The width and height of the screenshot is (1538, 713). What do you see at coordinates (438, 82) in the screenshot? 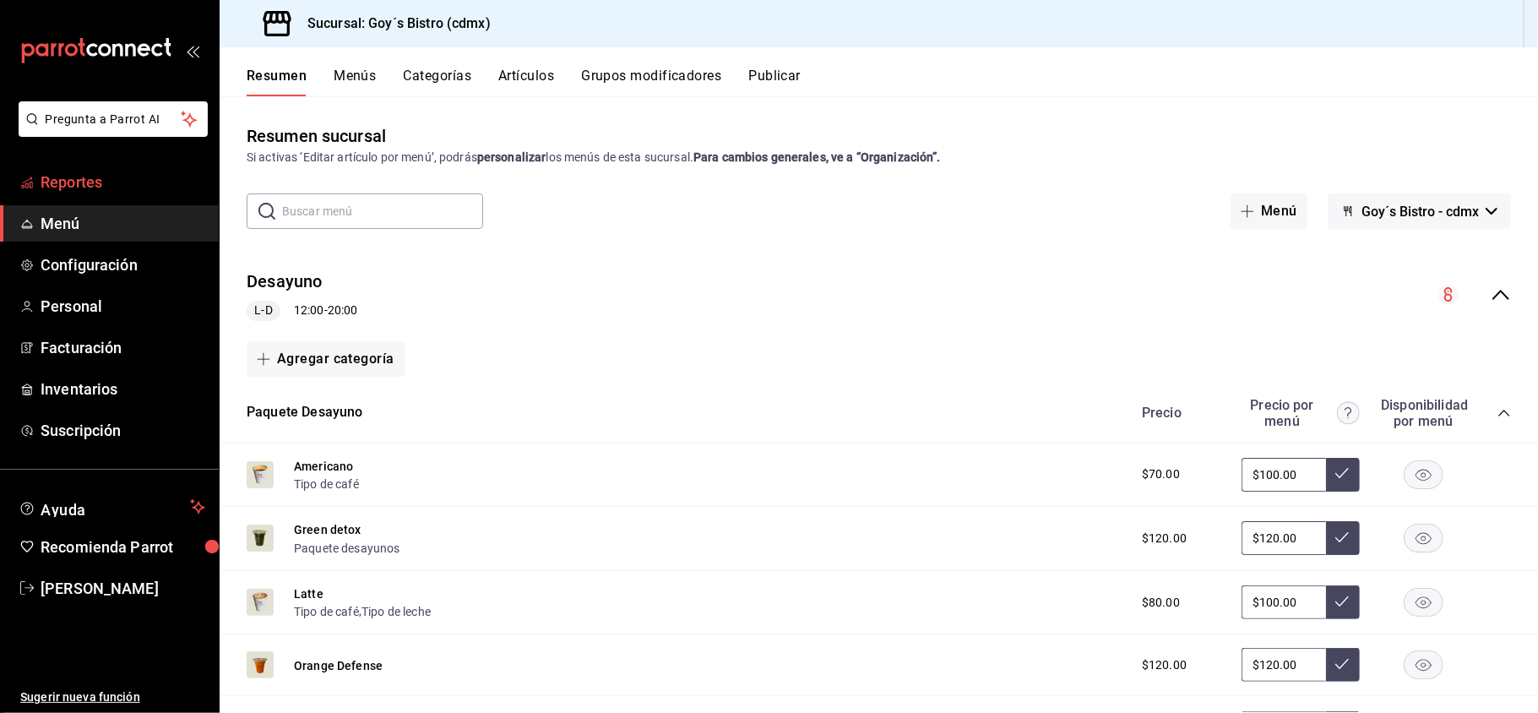
I see `button: Categorías` at bounding box center [438, 82].